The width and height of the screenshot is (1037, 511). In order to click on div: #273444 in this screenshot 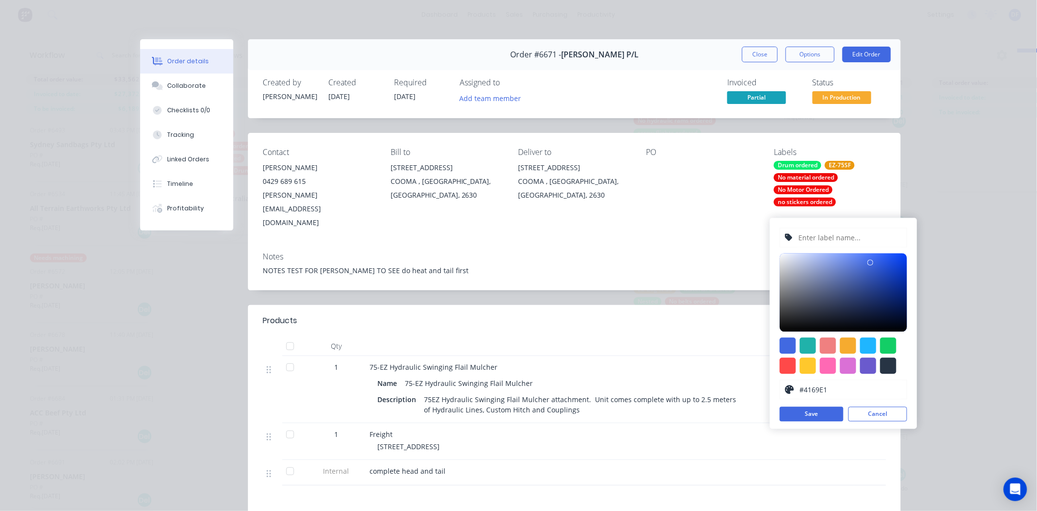, I will do `click(888, 366)`.